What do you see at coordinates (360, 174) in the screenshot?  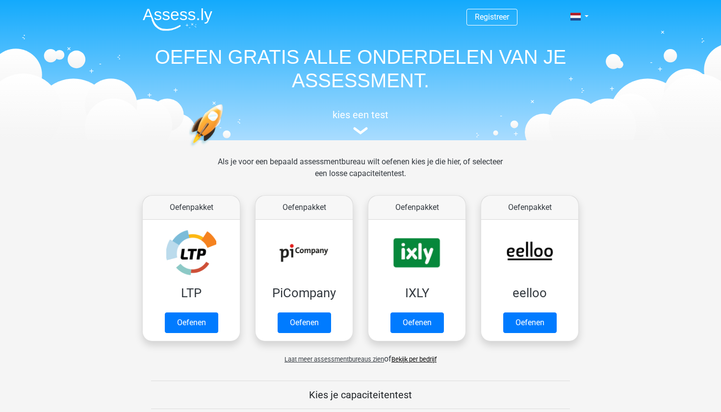 I see `div: Als je voor een bepaald assessmentbureau wilt oefenen kies je die hier, of selecteer een losse ca...` at bounding box center [360, 174].